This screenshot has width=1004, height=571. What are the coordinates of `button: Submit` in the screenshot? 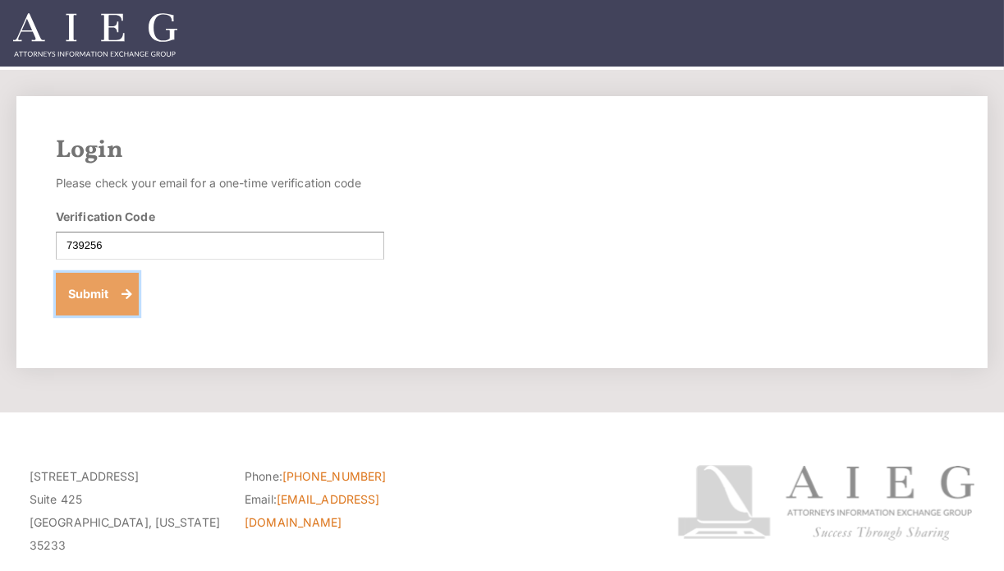 It's located at (97, 294).